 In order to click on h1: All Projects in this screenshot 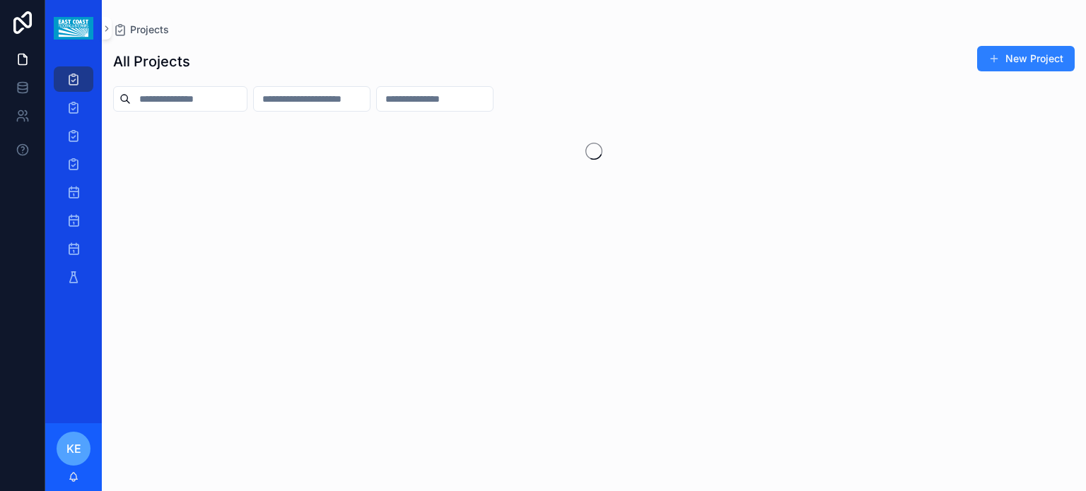, I will do `click(151, 61)`.